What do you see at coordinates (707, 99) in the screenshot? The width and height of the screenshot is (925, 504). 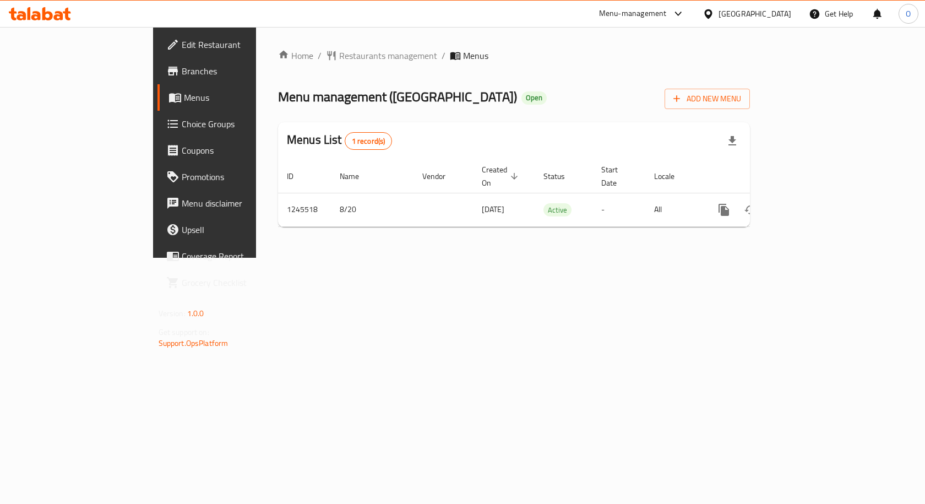 I see `span: Add New Menu` at bounding box center [707, 99].